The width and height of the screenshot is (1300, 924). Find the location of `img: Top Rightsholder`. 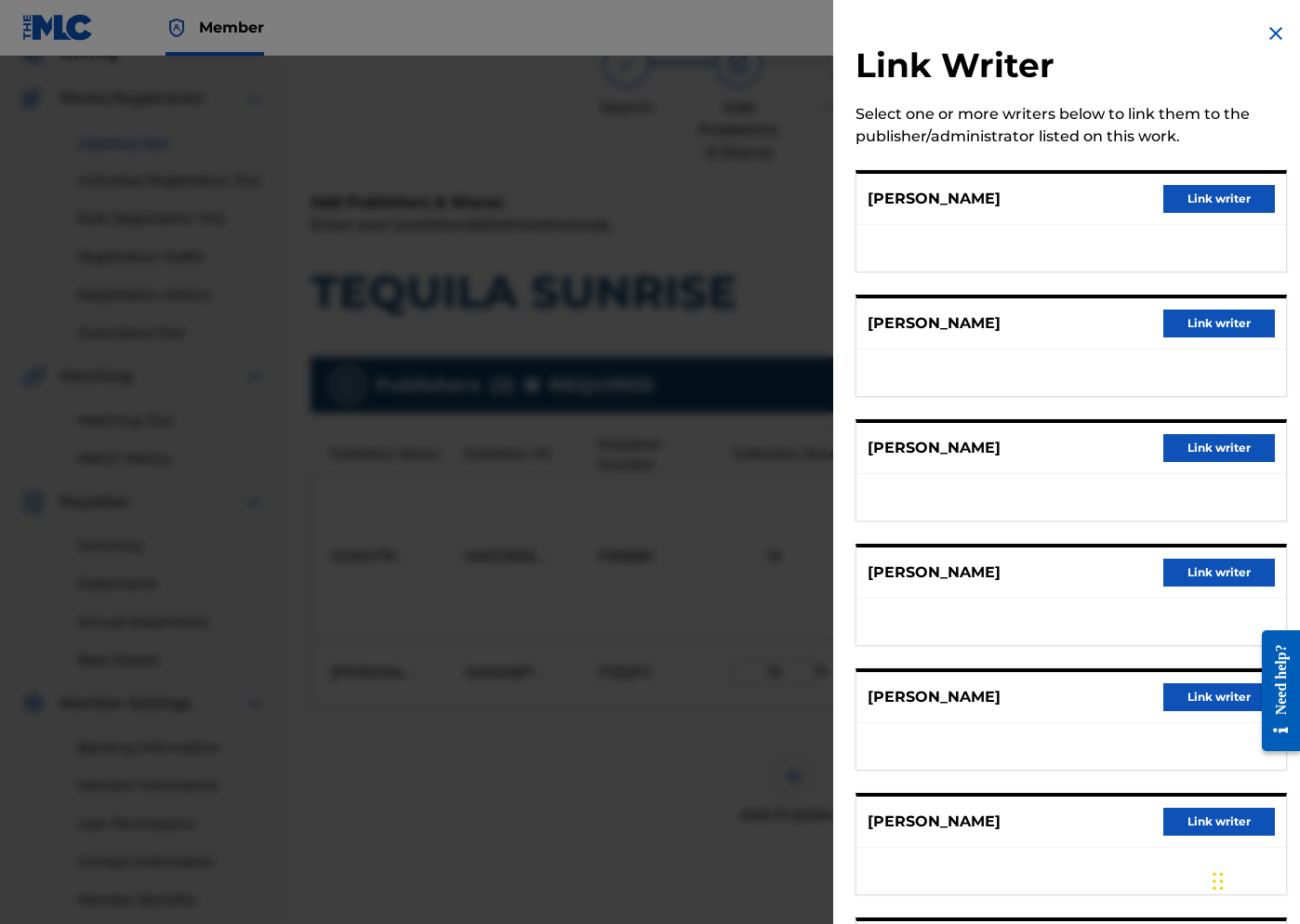

img: Top Rightsholder is located at coordinates (177, 28).